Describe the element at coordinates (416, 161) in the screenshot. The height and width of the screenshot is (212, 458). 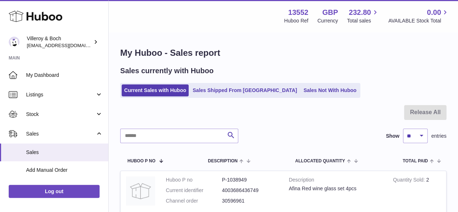
I see `span: Total paid` at that location.